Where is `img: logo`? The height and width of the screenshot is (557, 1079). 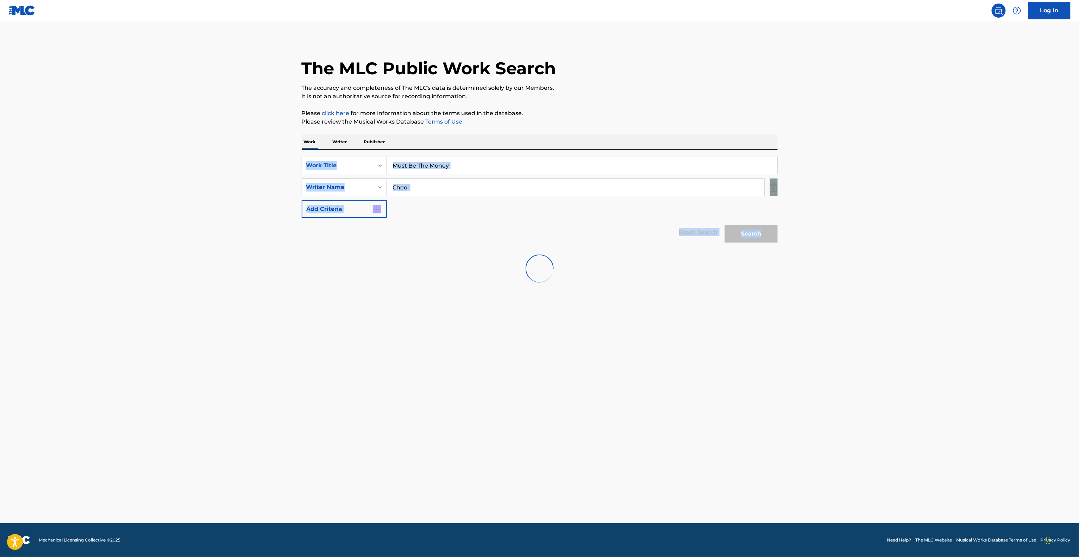 img: logo is located at coordinates (19, 540).